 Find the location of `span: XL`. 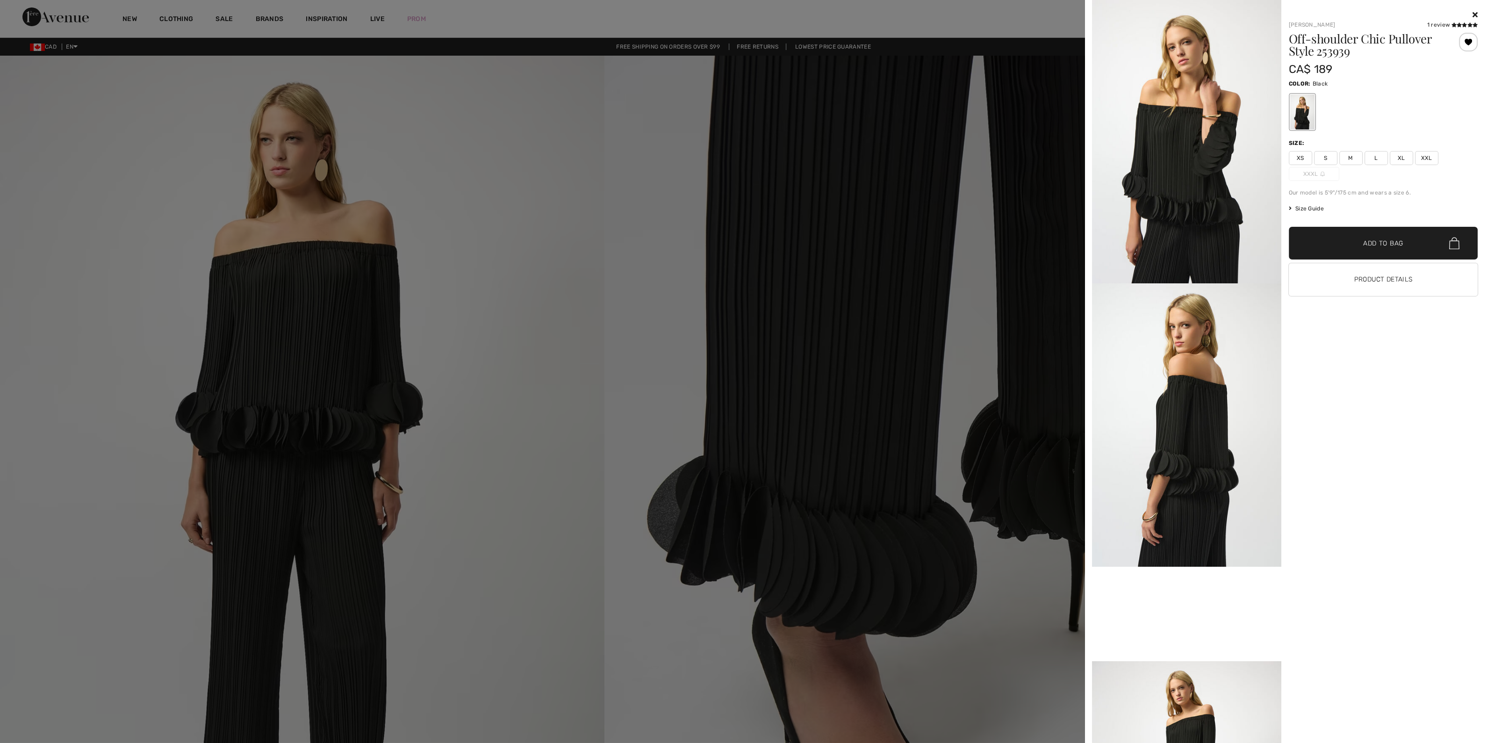

span: XL is located at coordinates (1401, 158).